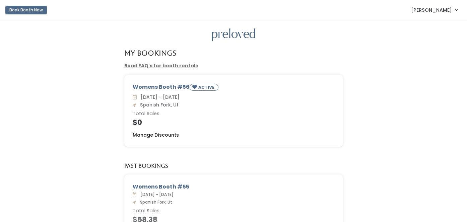 The height and width of the screenshot is (222, 467). I want to click on u: Manage Discounts, so click(156, 135).